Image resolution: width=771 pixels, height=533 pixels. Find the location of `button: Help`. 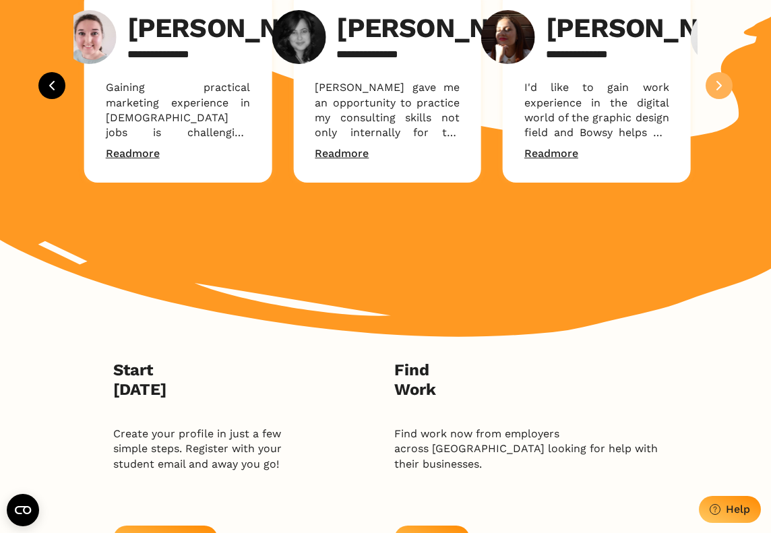

button: Help is located at coordinates (730, 510).